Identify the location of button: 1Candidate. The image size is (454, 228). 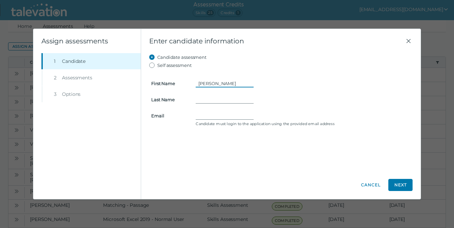
(92, 61).